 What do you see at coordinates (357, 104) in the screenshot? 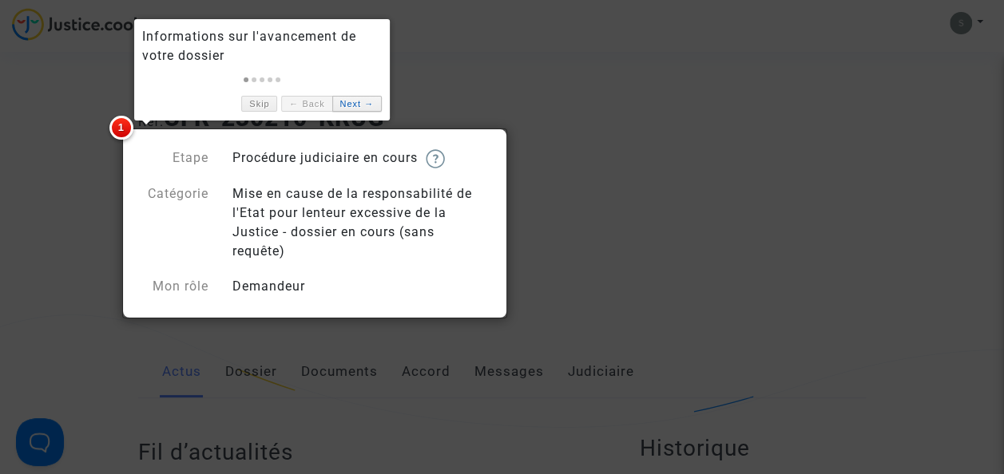
I see `a: Next →` at bounding box center [357, 104].